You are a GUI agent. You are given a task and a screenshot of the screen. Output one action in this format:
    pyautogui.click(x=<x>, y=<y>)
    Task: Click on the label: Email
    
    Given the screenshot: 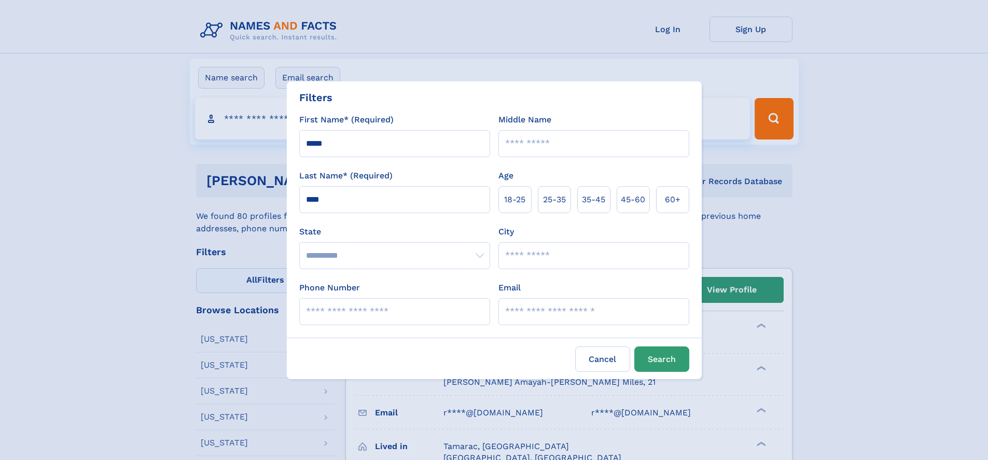 What is the action you would take?
    pyautogui.click(x=509, y=288)
    